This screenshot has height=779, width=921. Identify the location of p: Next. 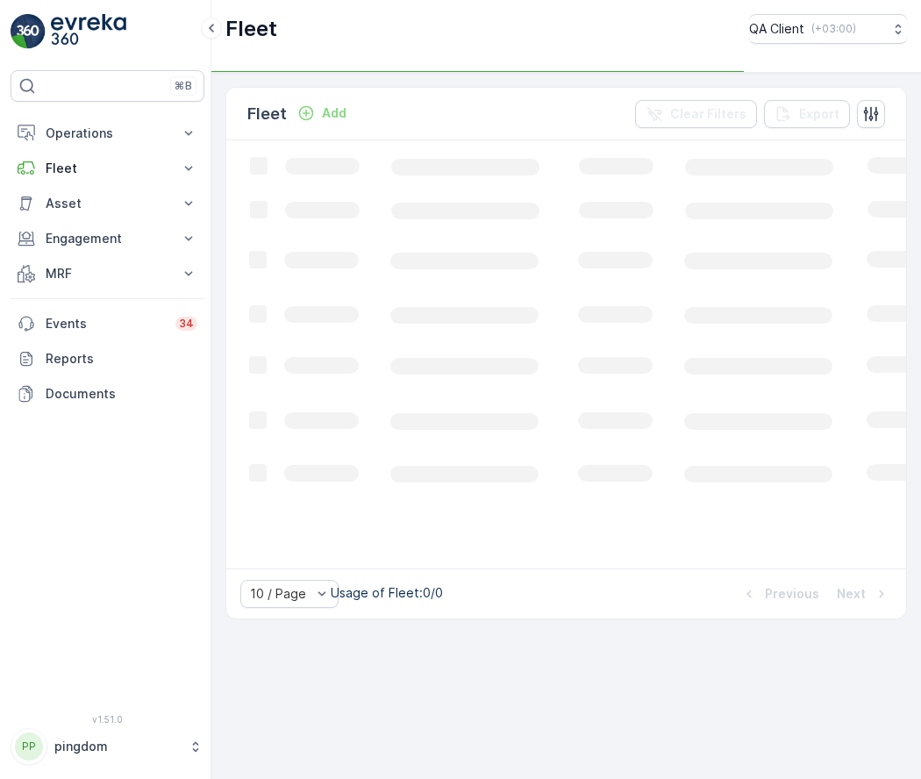
(850, 594).